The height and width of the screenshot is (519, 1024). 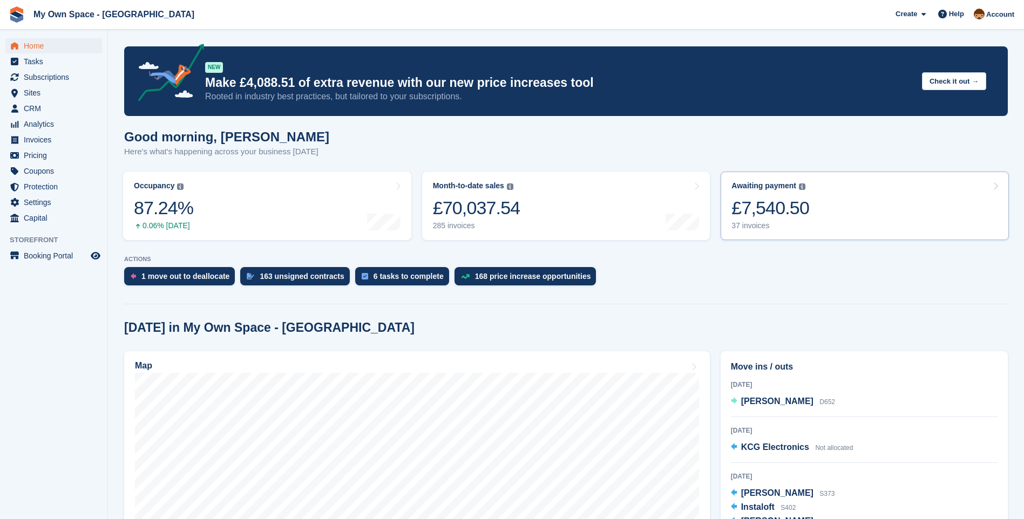 What do you see at coordinates (185, 276) in the screenshot?
I see `div: 1 move out to deallocate` at bounding box center [185, 276].